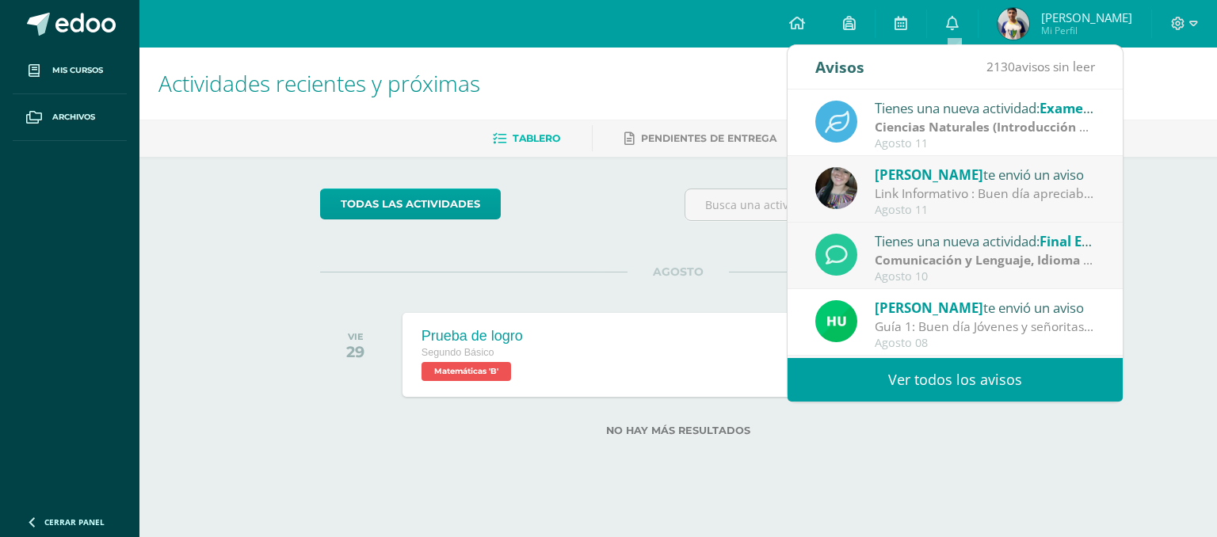 Image resolution: width=1217 pixels, height=537 pixels. I want to click on span: Cerrar panel, so click(75, 522).